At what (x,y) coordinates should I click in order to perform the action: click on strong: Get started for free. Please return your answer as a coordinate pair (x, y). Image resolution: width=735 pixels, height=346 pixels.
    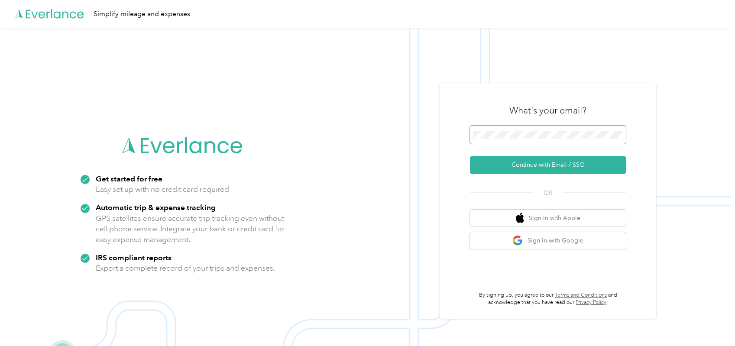
    Looking at the image, I should click on (129, 179).